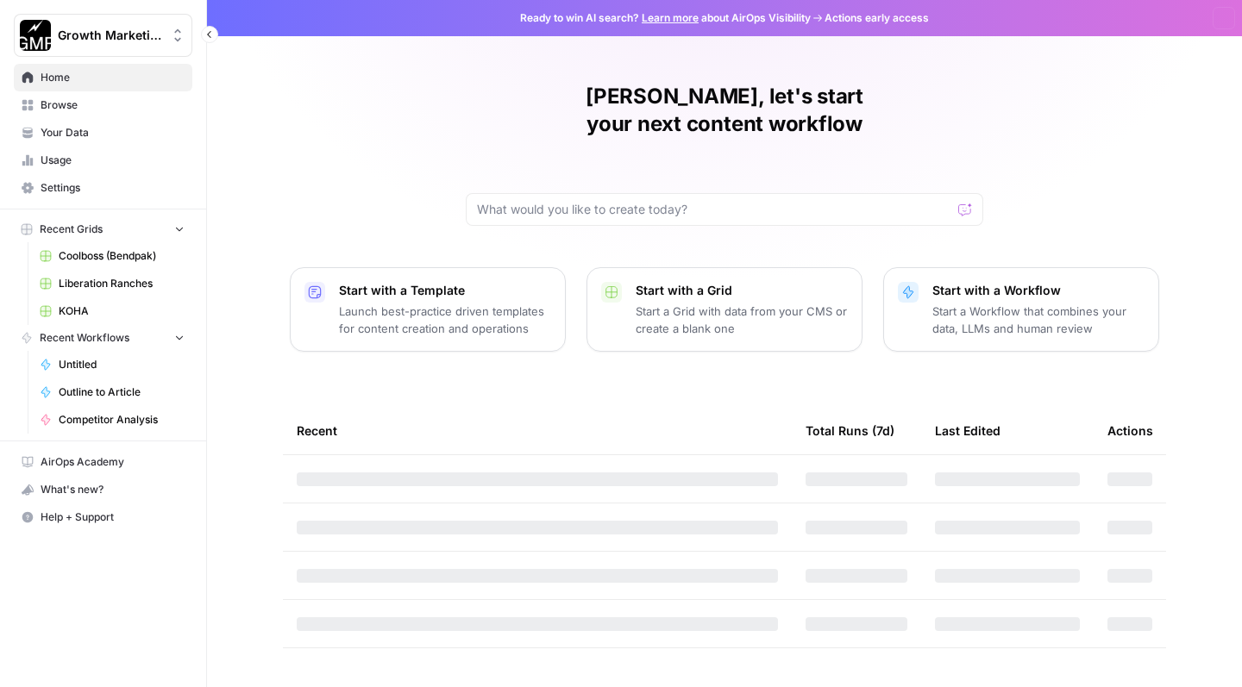 This screenshot has width=1242, height=687. I want to click on p: Start with a Template, so click(445, 291).